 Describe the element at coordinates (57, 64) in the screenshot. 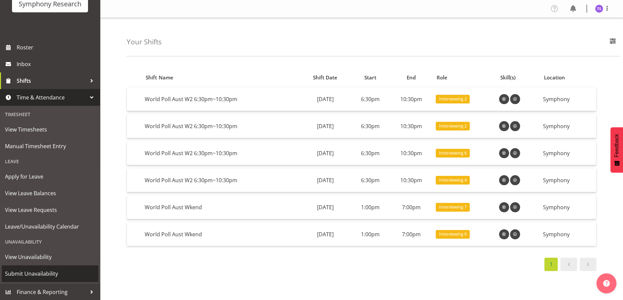

I see `span: Inbox` at that location.